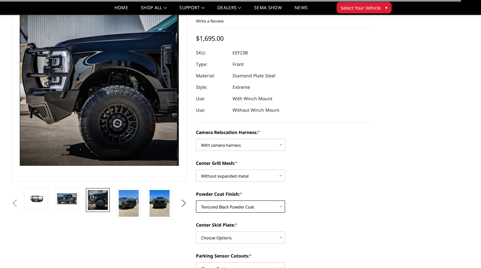 The image size is (481, 268). What do you see at coordinates (254, 76) in the screenshot?
I see `dd: Diamond Plate Steel` at bounding box center [254, 76].